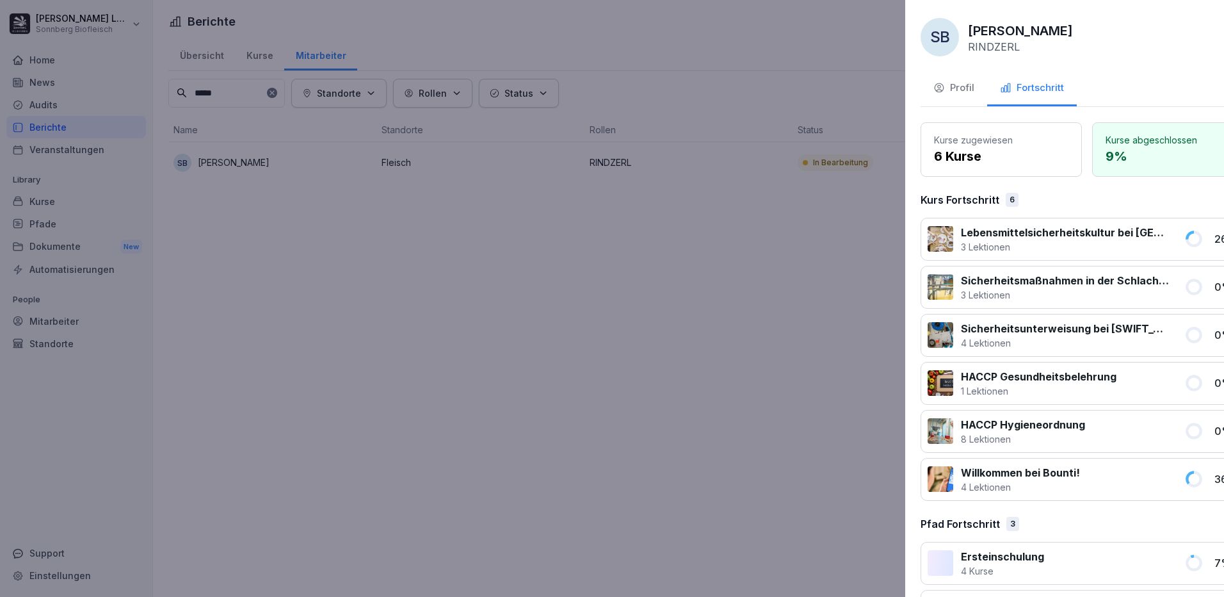 The width and height of the screenshot is (1224, 597). I want to click on p: Pfad Fortschritt, so click(961, 524).